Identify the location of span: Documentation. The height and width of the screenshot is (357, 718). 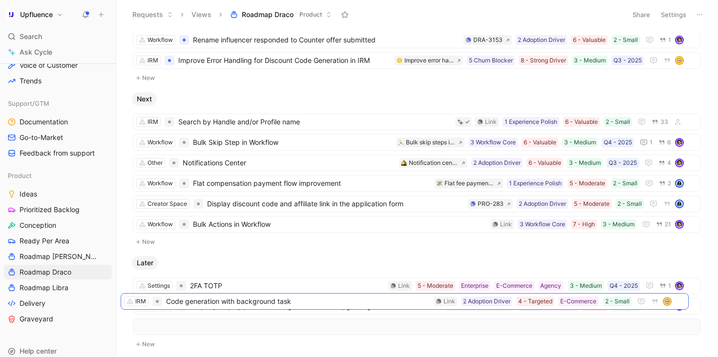
(43, 122).